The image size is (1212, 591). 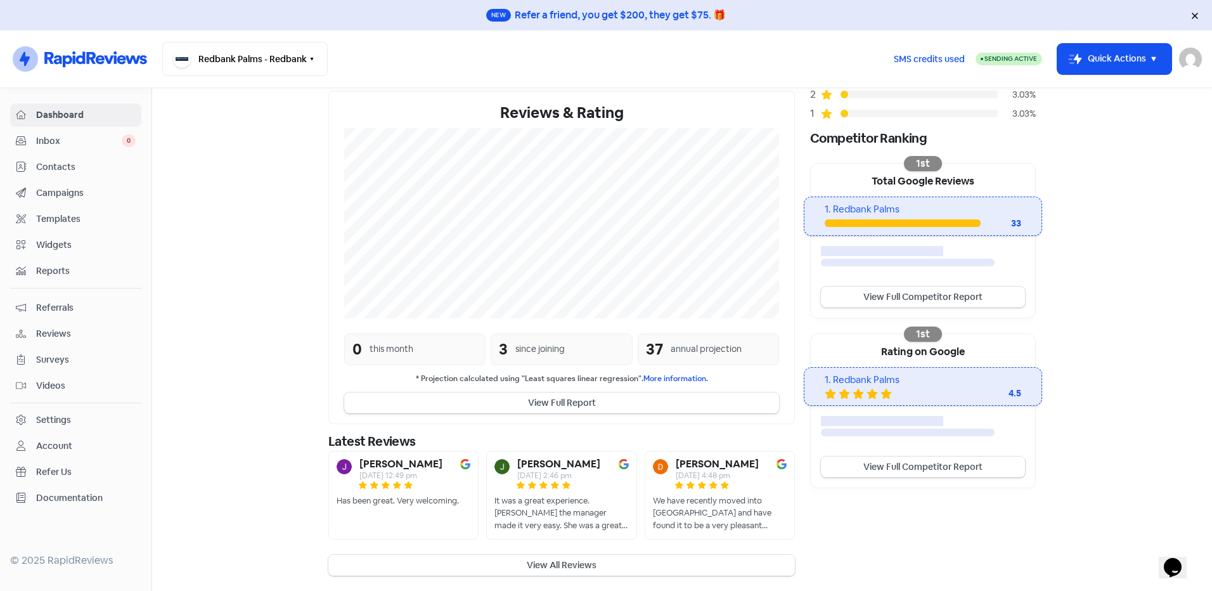 What do you see at coordinates (562, 565) in the screenshot?
I see `button: View All Reviews` at bounding box center [562, 565].